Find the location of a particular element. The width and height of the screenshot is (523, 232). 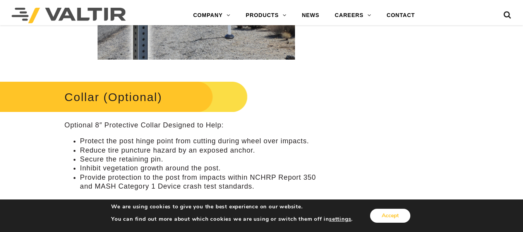

a: COMPANY is located at coordinates (212, 15).